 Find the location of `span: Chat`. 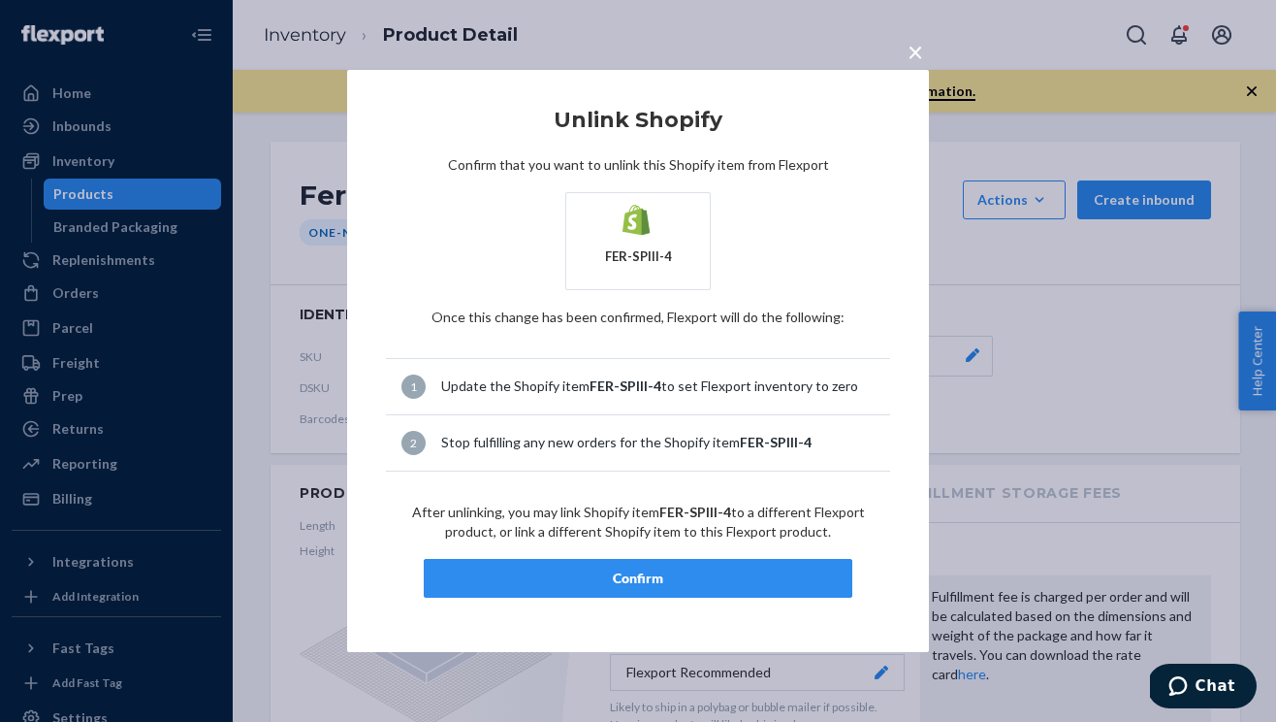

span: Chat is located at coordinates (65, 22).